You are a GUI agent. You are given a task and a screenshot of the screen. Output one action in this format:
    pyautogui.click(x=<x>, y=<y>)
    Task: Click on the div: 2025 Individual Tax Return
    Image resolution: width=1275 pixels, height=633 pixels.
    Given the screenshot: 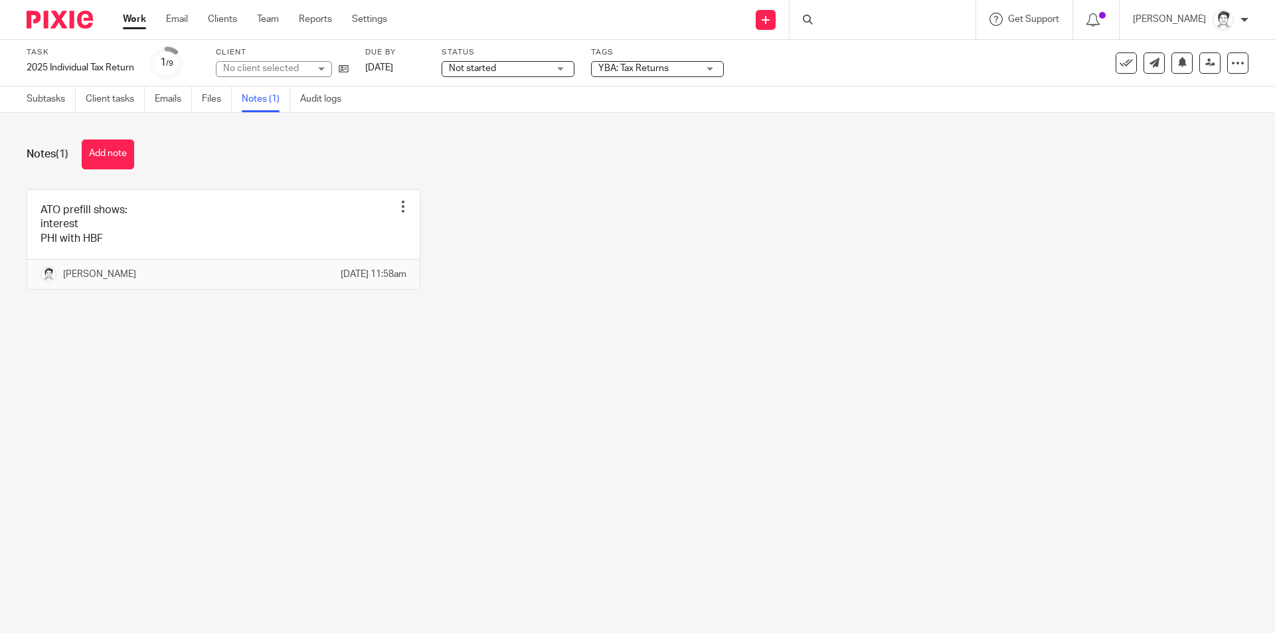 What is the action you would take?
    pyautogui.click(x=80, y=68)
    